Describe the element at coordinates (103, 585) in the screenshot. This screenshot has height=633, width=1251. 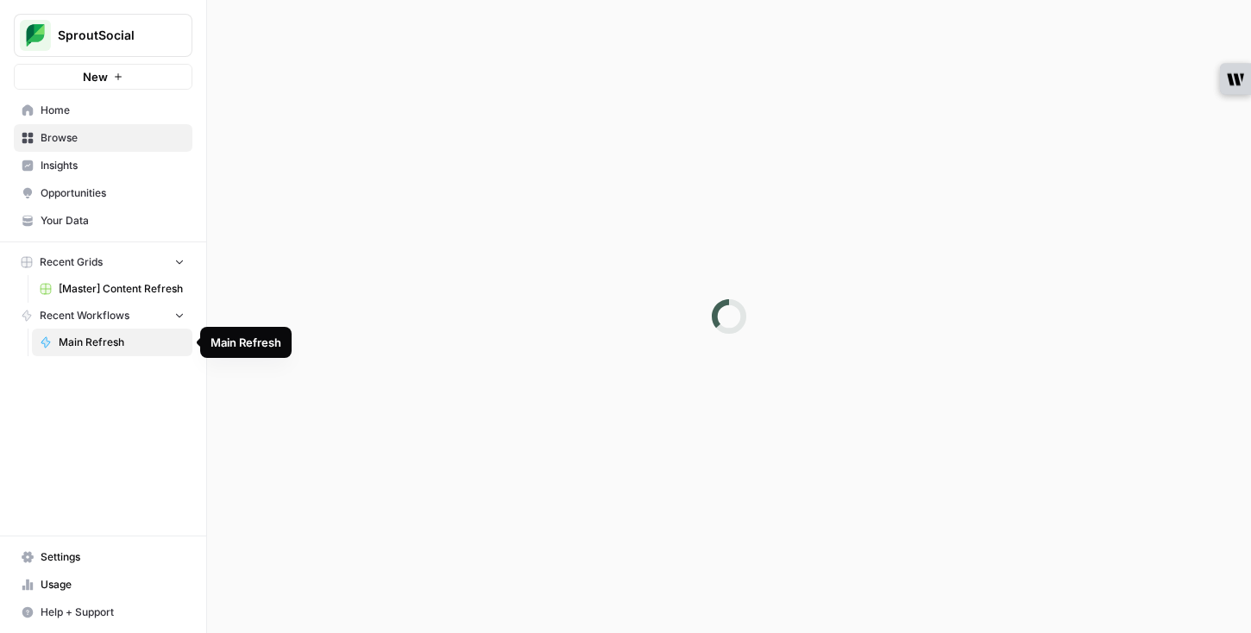
I see `a: Usage` at that location.